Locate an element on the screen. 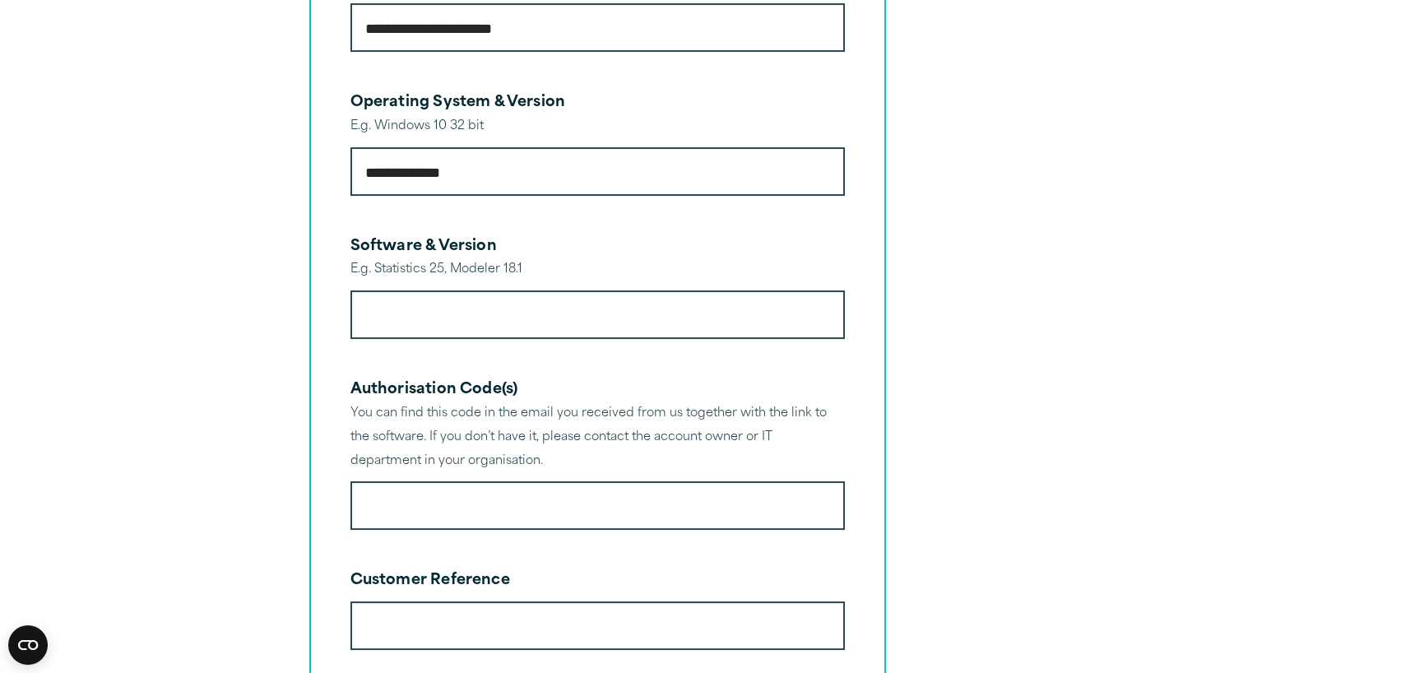 The width and height of the screenshot is (1424, 673). div: E.g. Windows 10 32 bit is located at coordinates (597, 127).